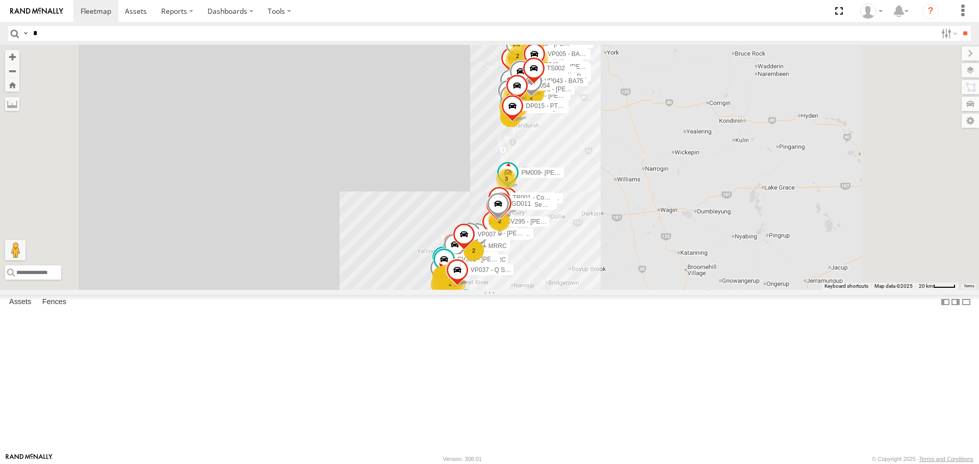  Describe the element at coordinates (12, 85) in the screenshot. I see `button: Zoom Home` at that location.